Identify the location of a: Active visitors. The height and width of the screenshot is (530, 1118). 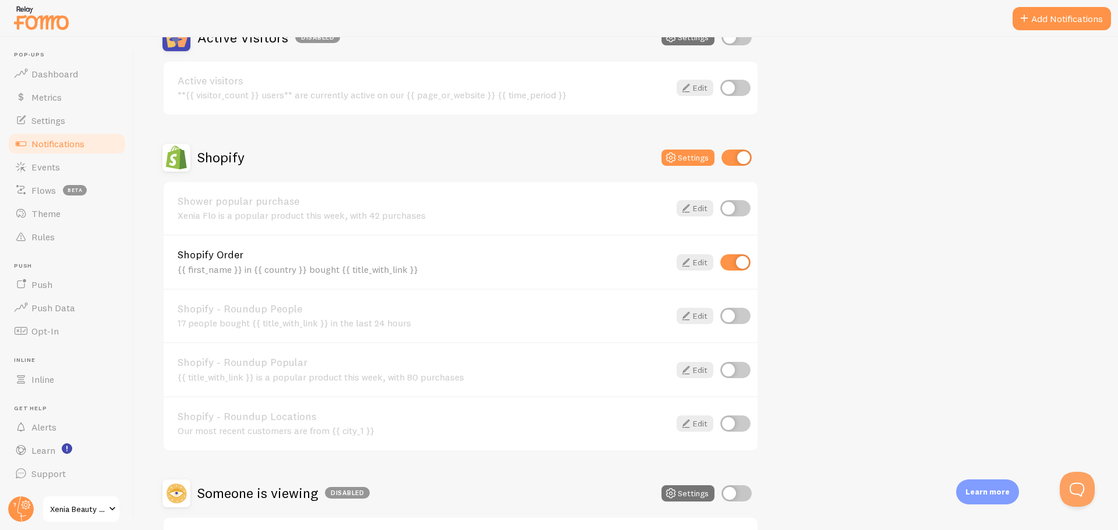
(423, 81).